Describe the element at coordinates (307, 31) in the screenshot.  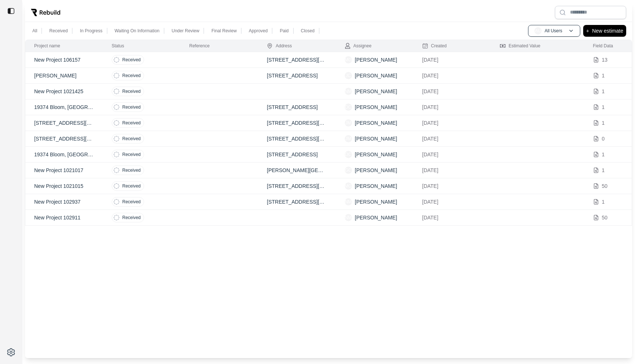
I see `p: Closed` at that location.